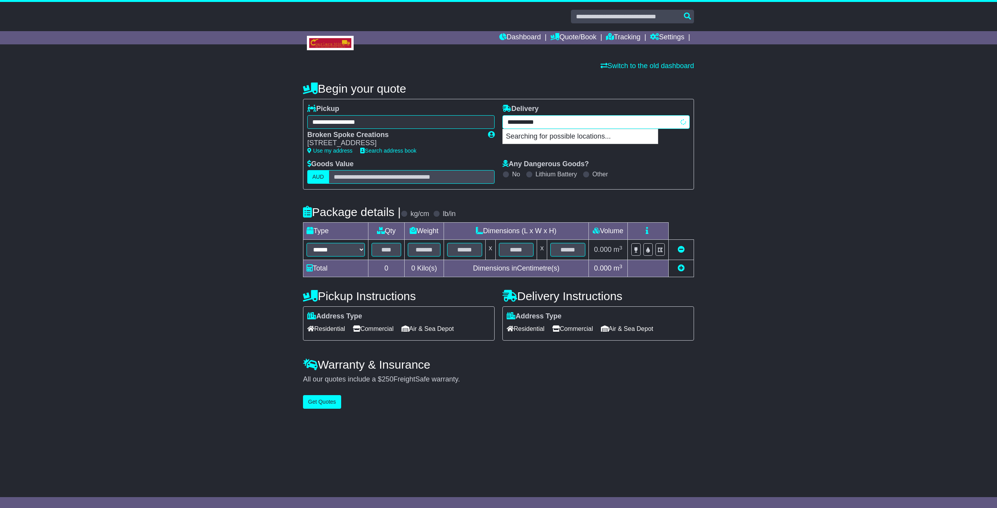 The image size is (997, 508). What do you see at coordinates (600, 174) in the screenshot?
I see `label: Other` at bounding box center [600, 174].